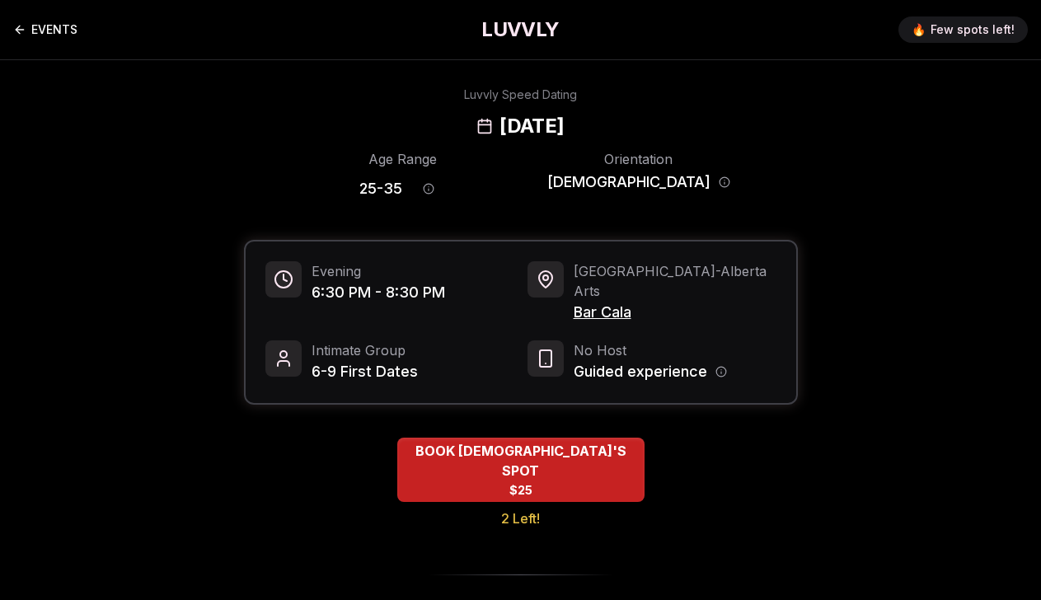 The height and width of the screenshot is (600, 1041). What do you see at coordinates (722, 372) in the screenshot?
I see `button: Host information` at bounding box center [722, 372].